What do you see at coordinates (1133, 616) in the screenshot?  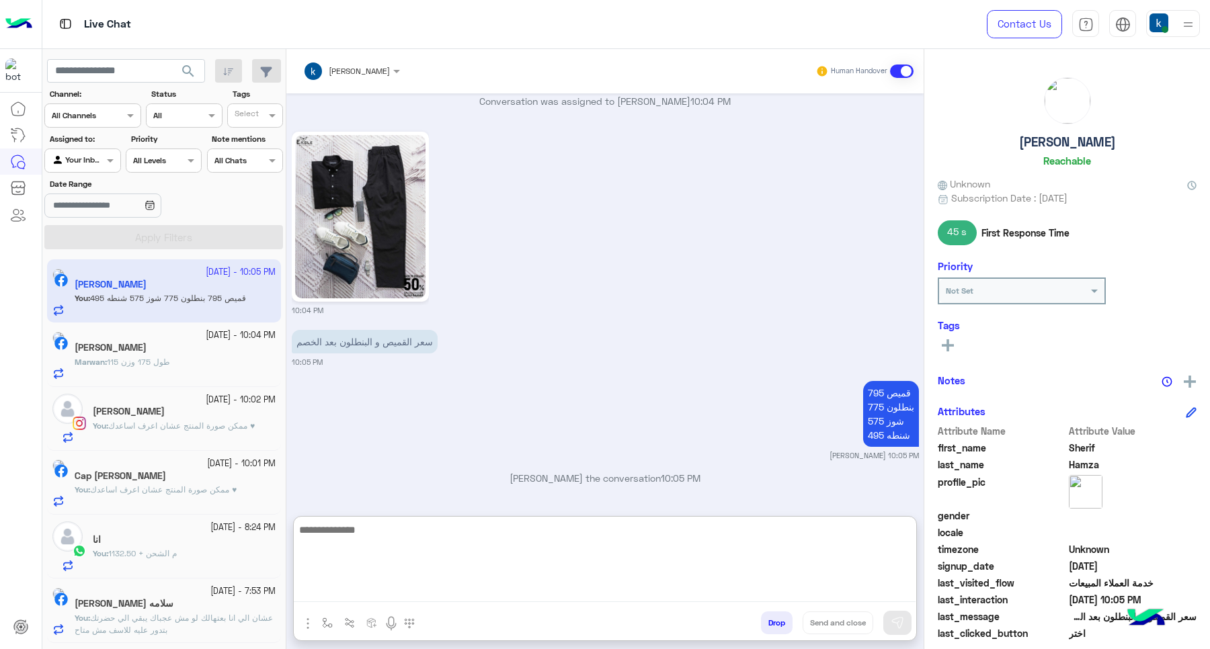 I see `span: سعر القميص و البنطلون بعد الخصم` at bounding box center [1133, 616].